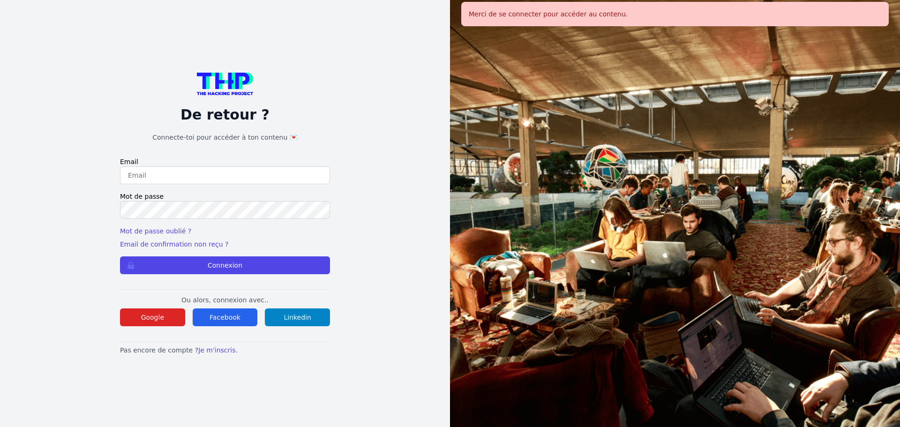 This screenshot has width=900, height=427. Describe the element at coordinates (297, 317) in the screenshot. I see `a: Linkedin` at that location.